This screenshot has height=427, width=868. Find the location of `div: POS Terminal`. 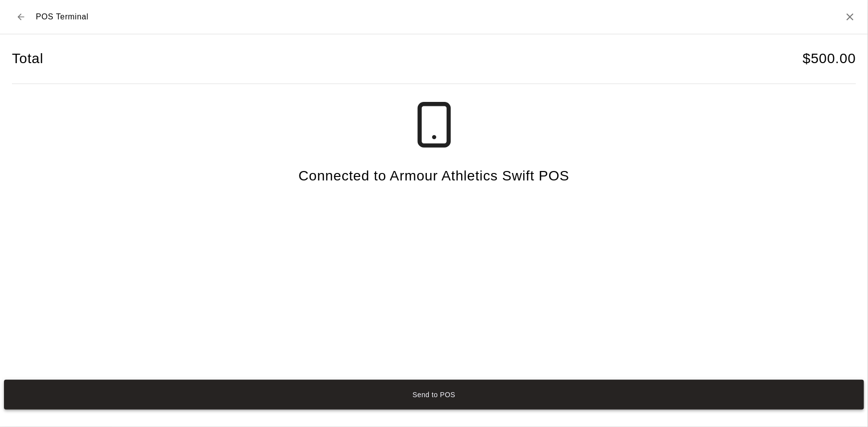

div: POS Terminal is located at coordinates (50, 17).